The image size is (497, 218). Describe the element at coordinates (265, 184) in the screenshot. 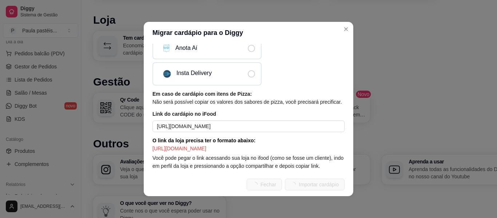

I see `button: Fechar` at that location.